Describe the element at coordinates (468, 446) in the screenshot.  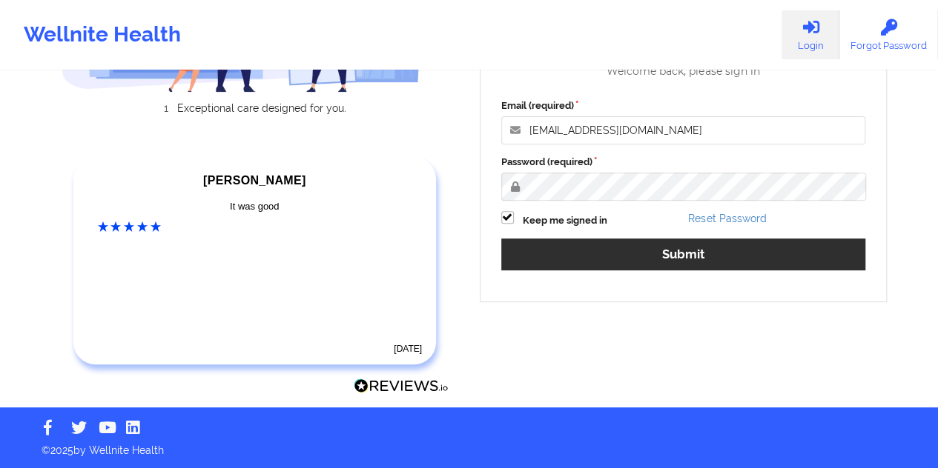
I see `p: © 2025 by Wellnite Health` at that location.